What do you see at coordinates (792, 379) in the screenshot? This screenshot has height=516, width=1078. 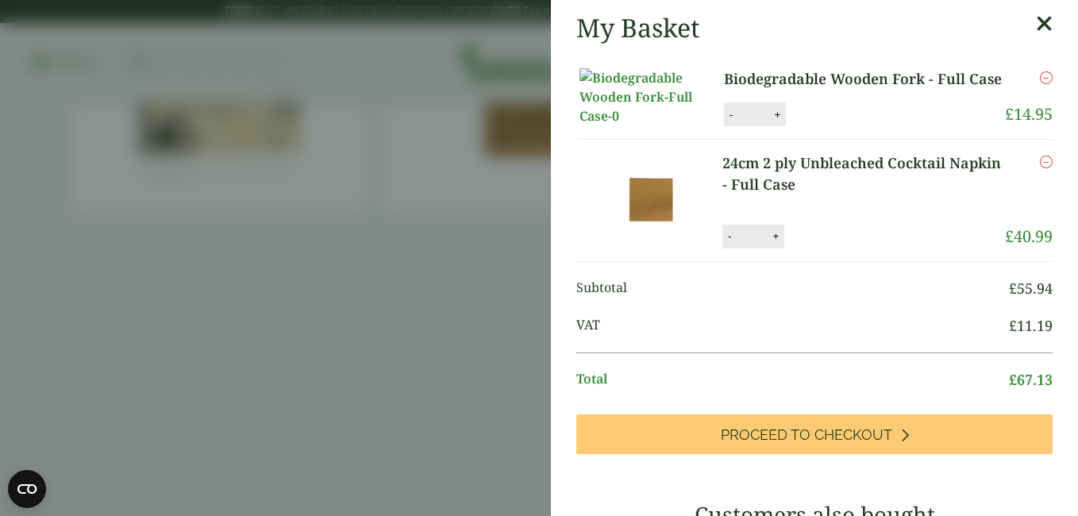 I see `span: Total` at bounding box center [792, 379].